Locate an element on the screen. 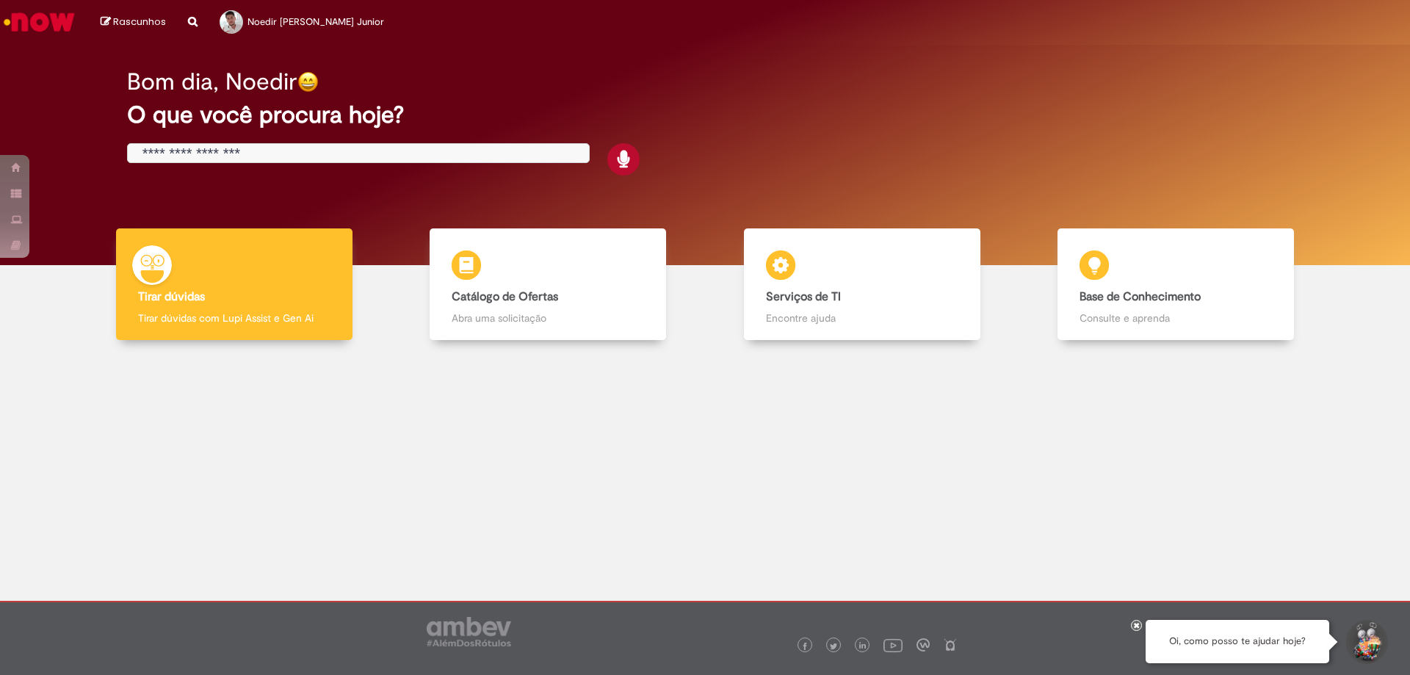  span: Rascunhos is located at coordinates (139, 21).